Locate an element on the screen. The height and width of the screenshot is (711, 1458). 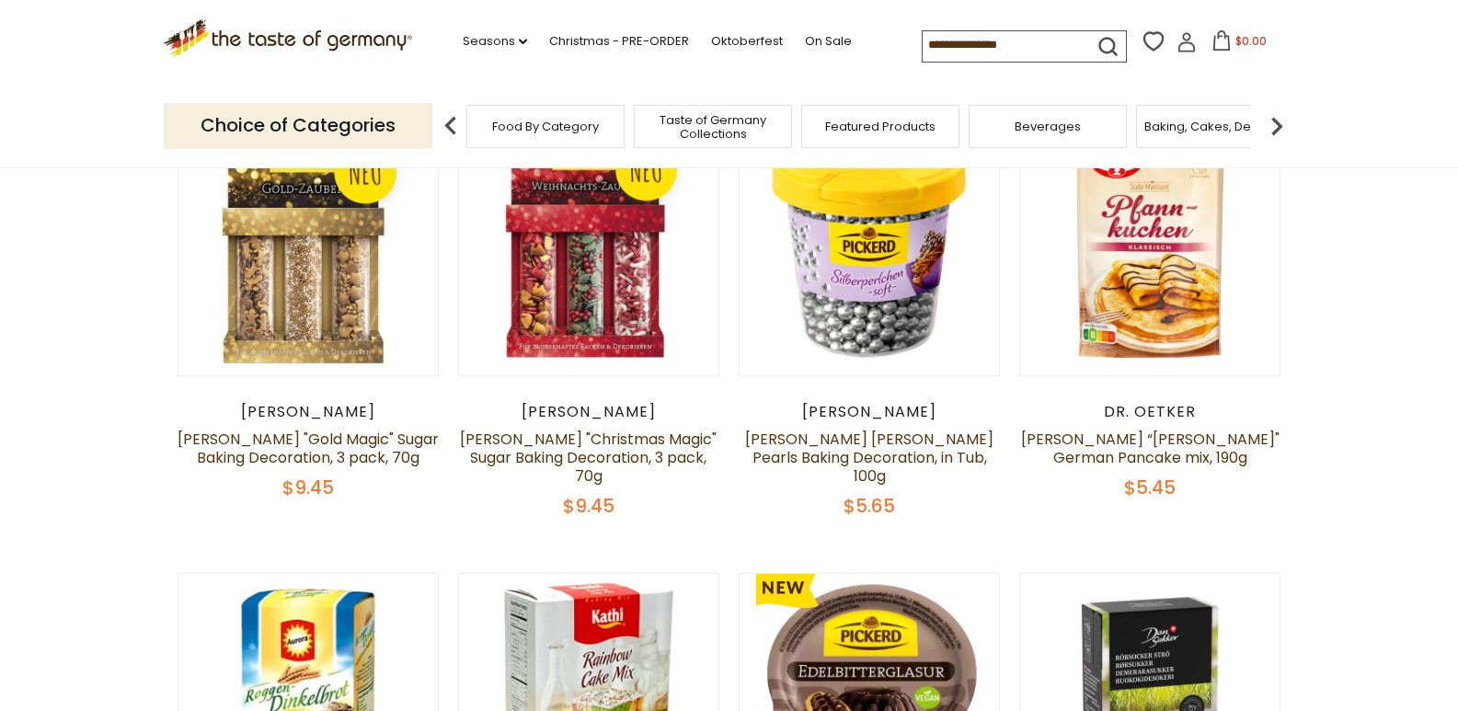
img: Pickerd "Gold Magic" Sugar Baking Decoration, 3 pack, 70g is located at coordinates (308, 245).